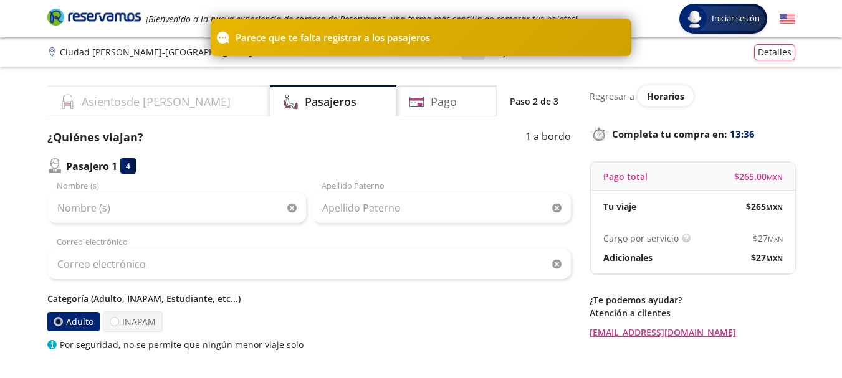 The width and height of the screenshot is (842, 378). Describe the element at coordinates (764, 206) in the screenshot. I see `span: $ 265` at that location.